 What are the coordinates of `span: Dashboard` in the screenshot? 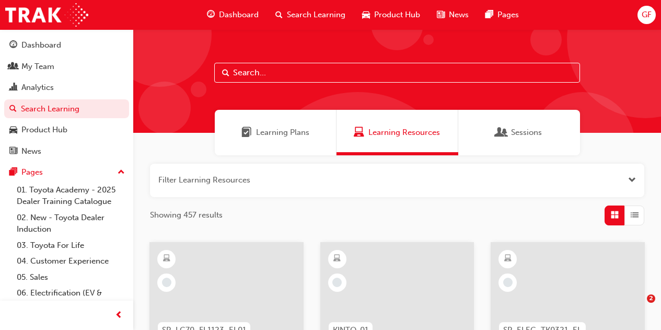 It's located at (239, 15).